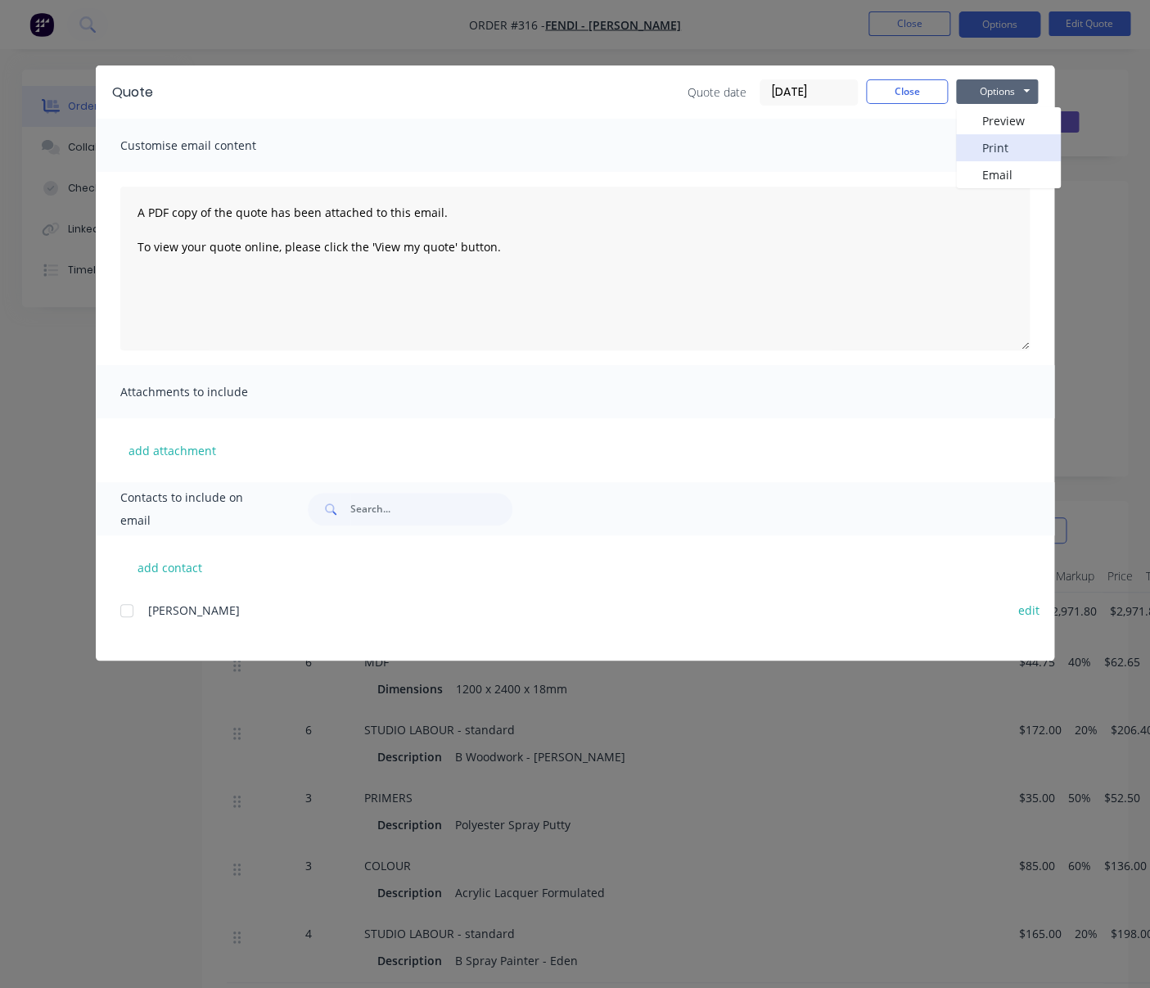 The image size is (1150, 988). What do you see at coordinates (1029, 610) in the screenshot?
I see `button: edit` at bounding box center [1029, 610].